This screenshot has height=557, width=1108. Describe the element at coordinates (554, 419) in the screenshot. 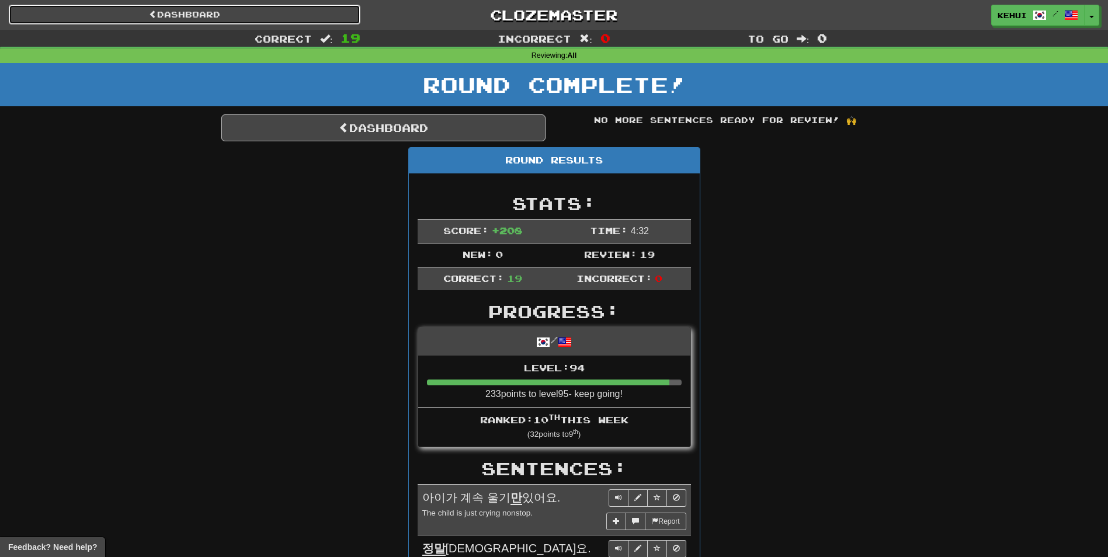

I see `span: Ranked: 10 this week` at that location.